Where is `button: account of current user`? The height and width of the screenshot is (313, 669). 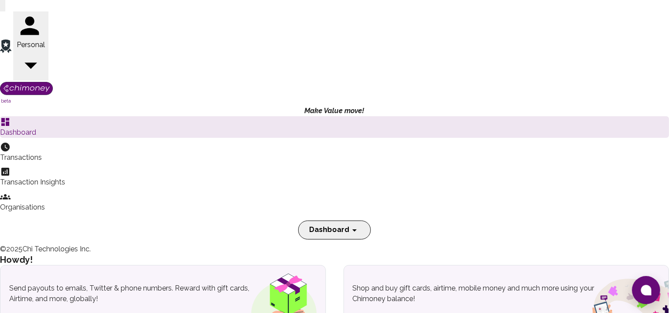 button: account of current user is located at coordinates (31, 46).